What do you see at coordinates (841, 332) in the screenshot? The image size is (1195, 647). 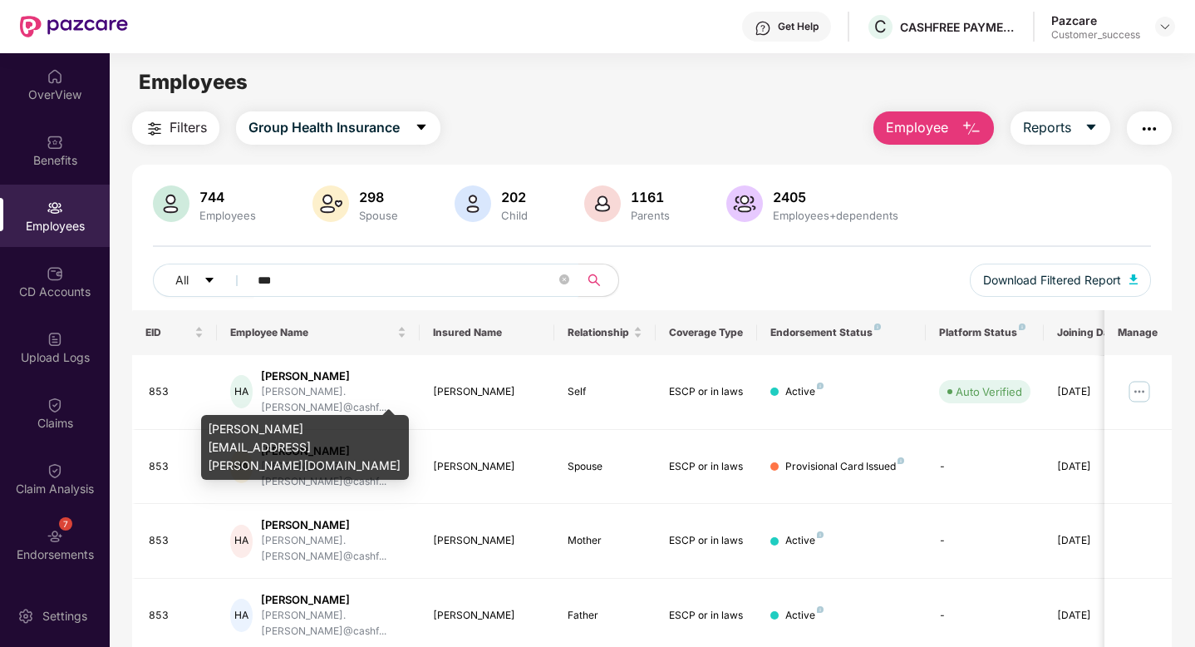 I see `div: Endorsement Status` at bounding box center [841, 332].